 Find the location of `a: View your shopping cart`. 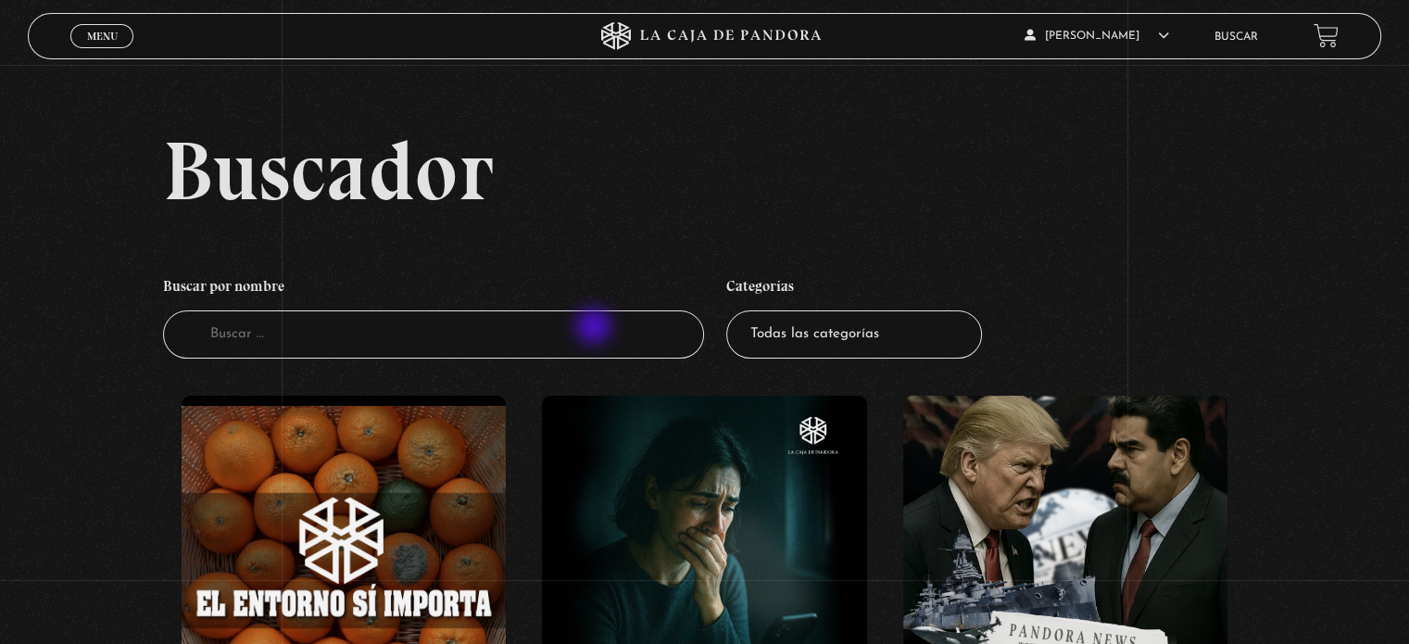

a: View your shopping cart is located at coordinates (1325, 35).